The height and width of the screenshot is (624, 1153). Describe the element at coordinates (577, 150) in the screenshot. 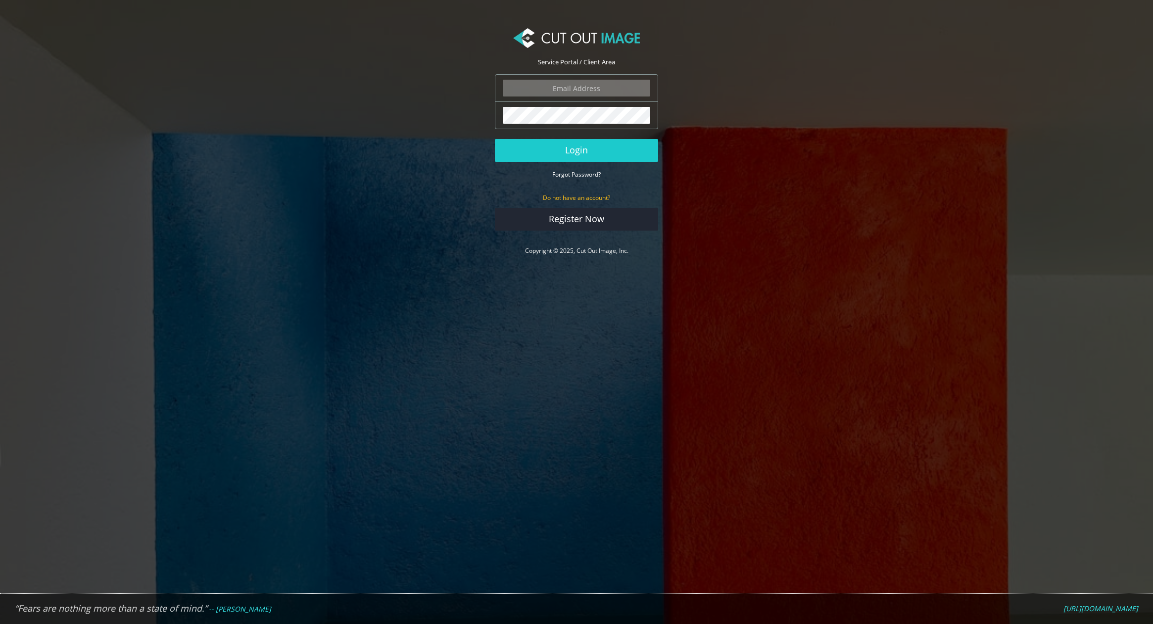

I see `button: Login` at that location.